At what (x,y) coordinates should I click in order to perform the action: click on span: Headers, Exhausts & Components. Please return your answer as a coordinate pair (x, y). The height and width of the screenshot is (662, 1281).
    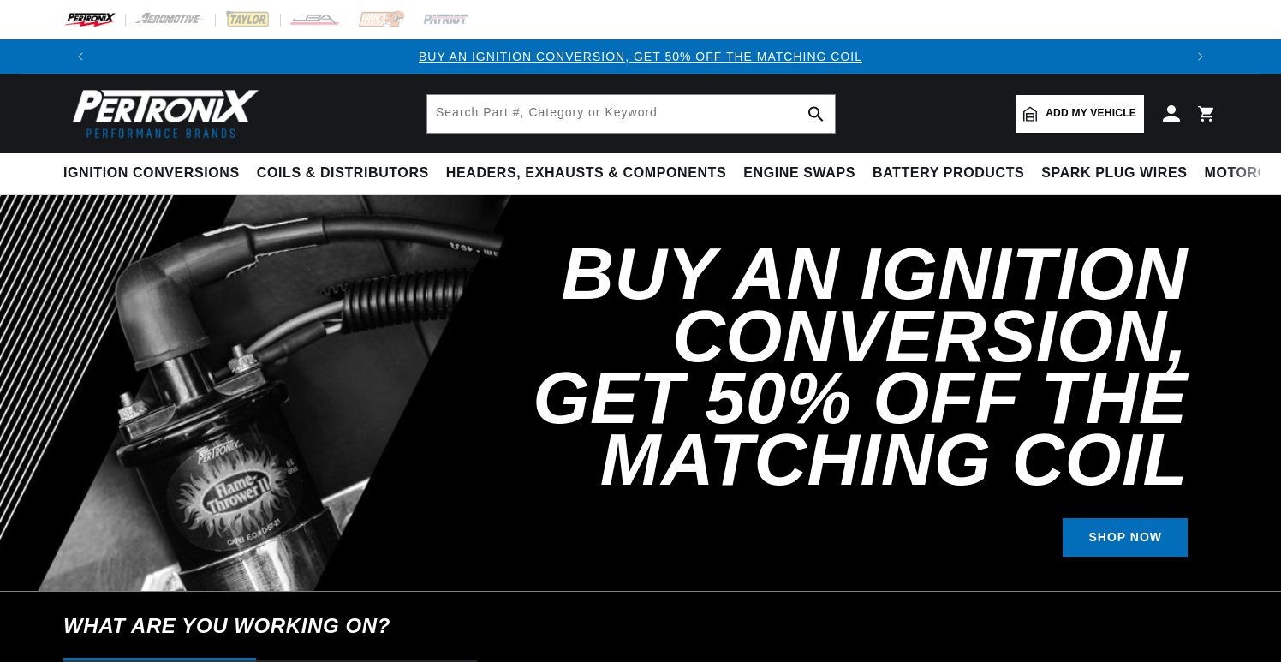
    Looking at the image, I should click on (586, 173).